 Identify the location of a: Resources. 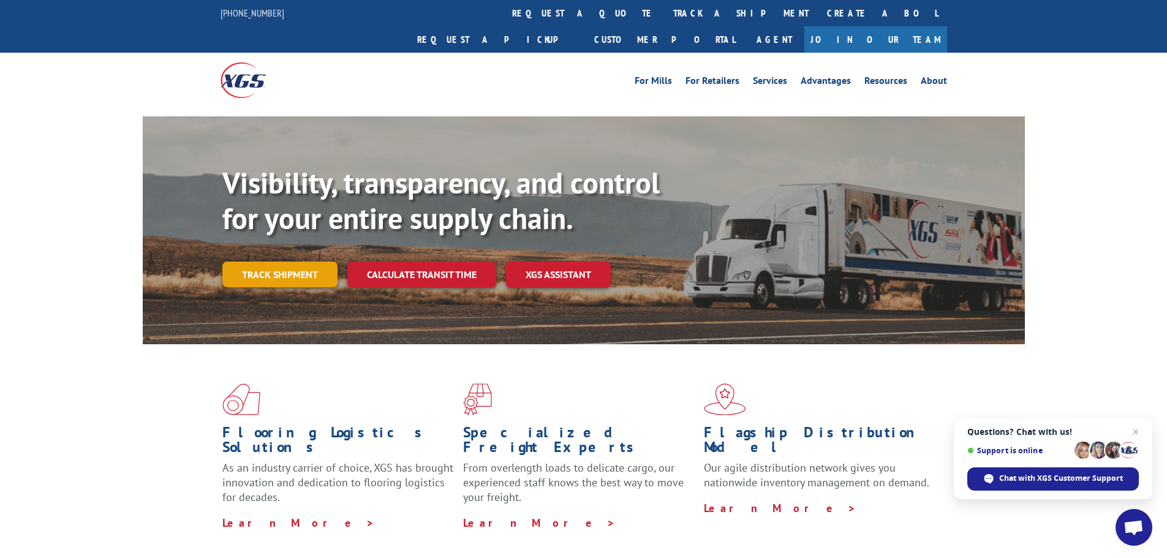
(886, 83).